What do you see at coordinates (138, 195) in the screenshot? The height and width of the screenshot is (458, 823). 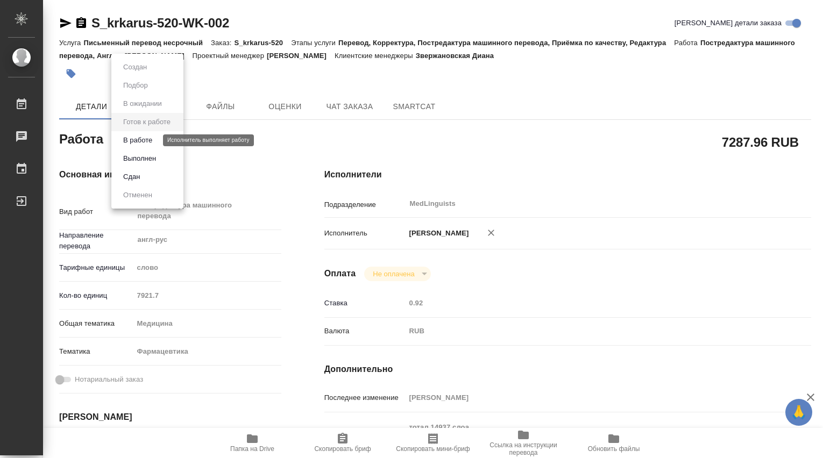 I see `button: Отменен` at bounding box center [138, 195].